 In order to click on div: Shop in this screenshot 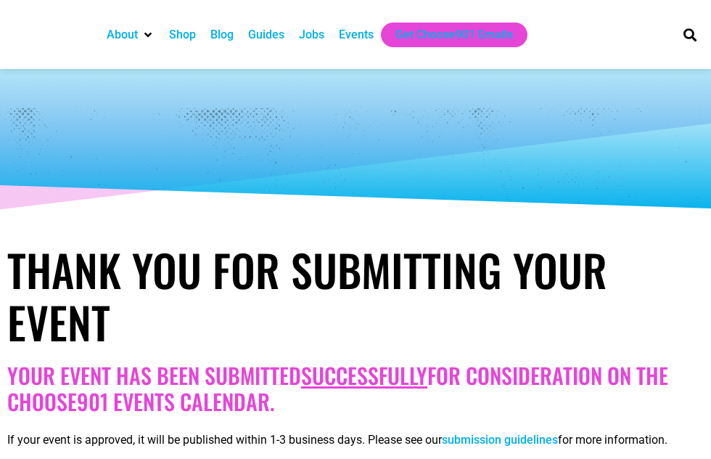, I will do `click(182, 35)`.